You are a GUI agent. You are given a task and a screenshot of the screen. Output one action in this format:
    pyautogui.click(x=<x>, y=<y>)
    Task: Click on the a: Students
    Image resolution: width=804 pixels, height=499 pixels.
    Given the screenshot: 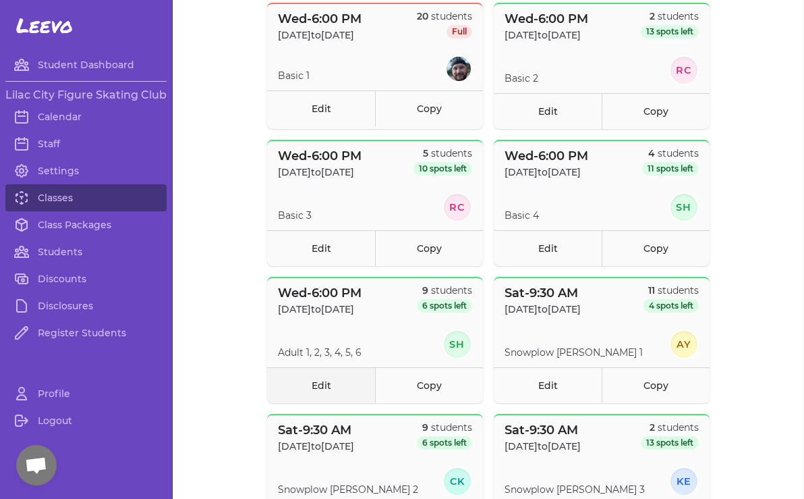 What is the action you would take?
    pyautogui.click(x=86, y=252)
    